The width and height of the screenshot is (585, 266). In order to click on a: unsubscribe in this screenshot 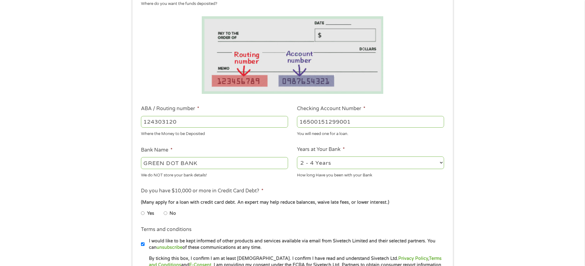, I will do `click(170, 248)`.